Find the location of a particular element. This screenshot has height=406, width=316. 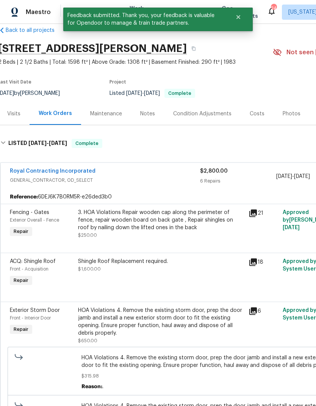

span: Fencing - Gates is located at coordinates (30, 212).